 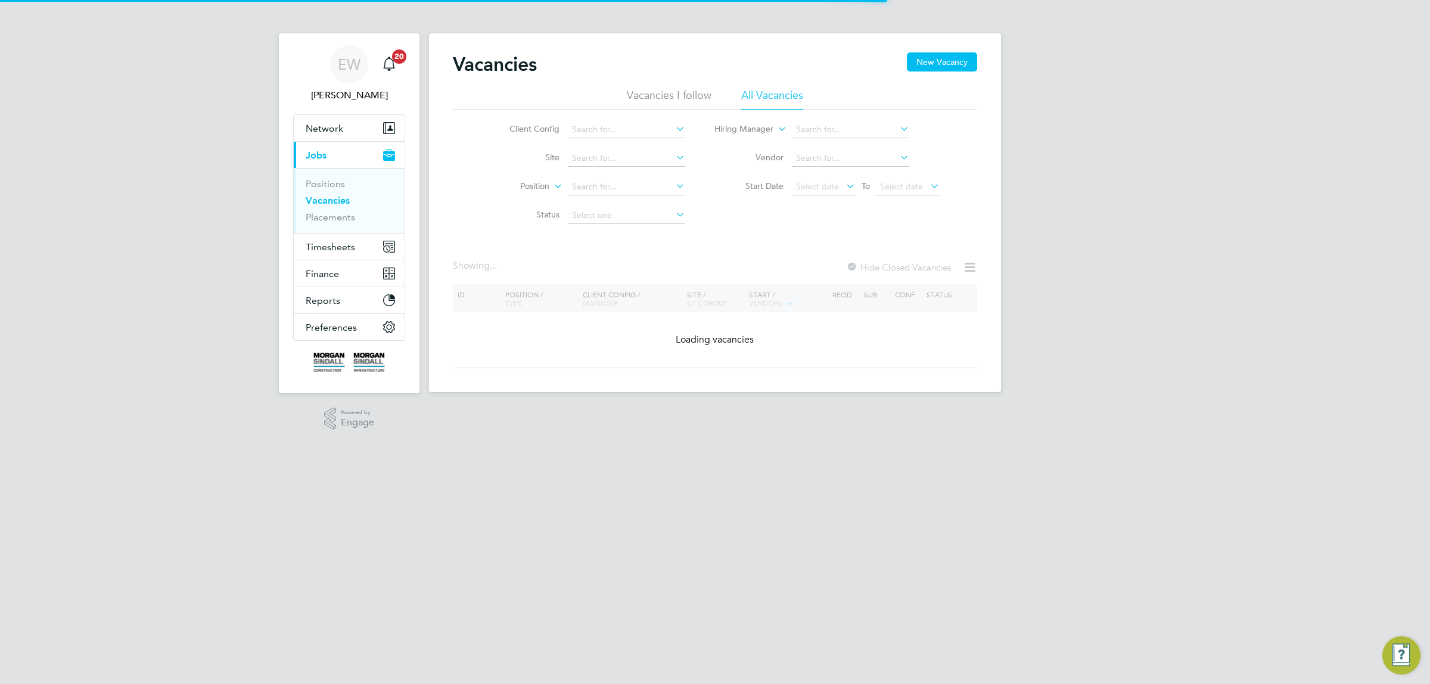 What do you see at coordinates (357, 412) in the screenshot?
I see `span: Powered by` at bounding box center [357, 412].